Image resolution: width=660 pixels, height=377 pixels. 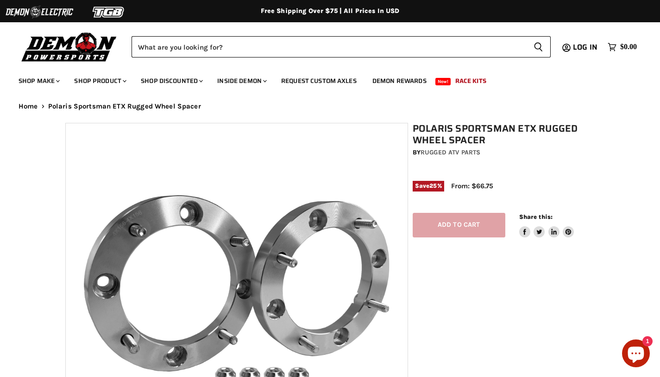 I want to click on ul: Main menu, so click(x=323, y=79).